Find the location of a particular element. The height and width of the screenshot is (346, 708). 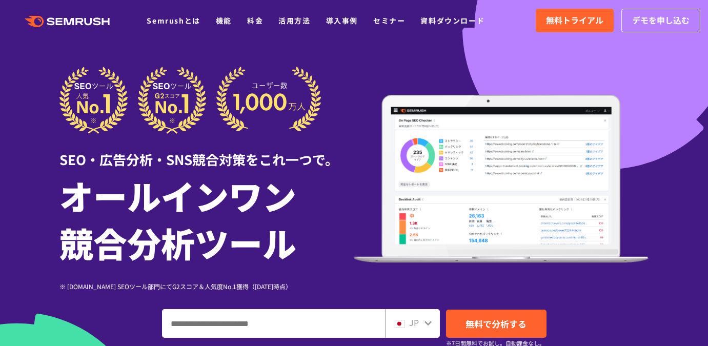

span: 無料で分析する is located at coordinates (496, 323).